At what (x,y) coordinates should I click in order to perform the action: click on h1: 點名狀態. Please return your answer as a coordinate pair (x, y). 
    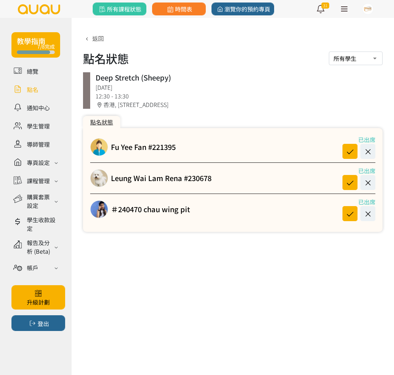
    Looking at the image, I should click on (106, 58).